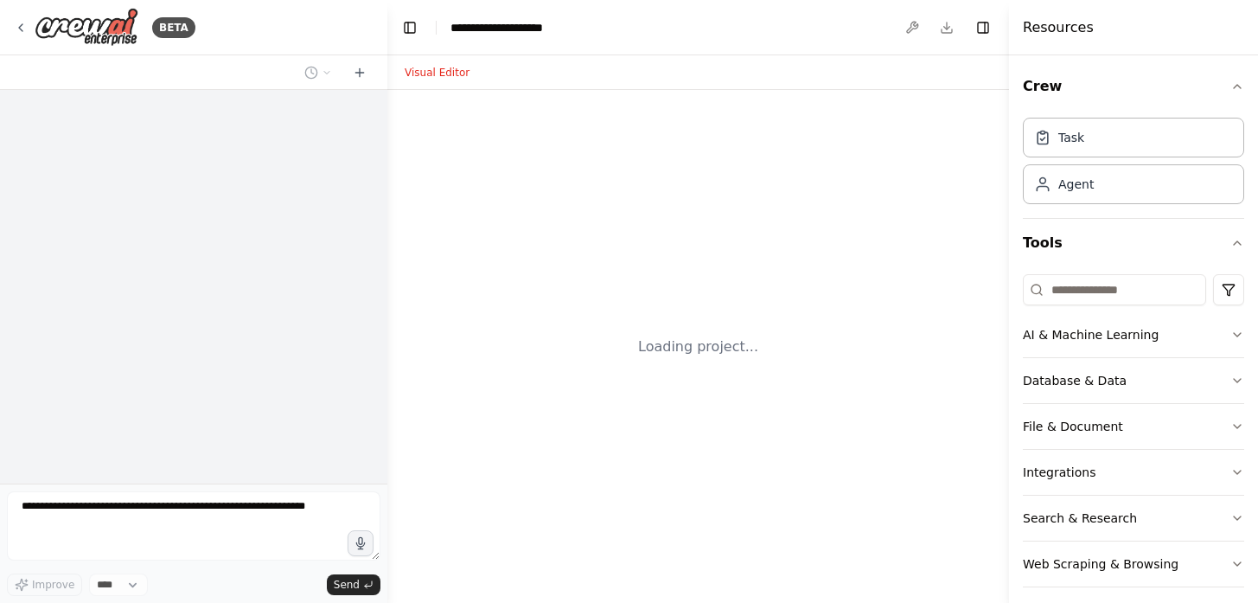  I want to click on span: Send, so click(347, 585).